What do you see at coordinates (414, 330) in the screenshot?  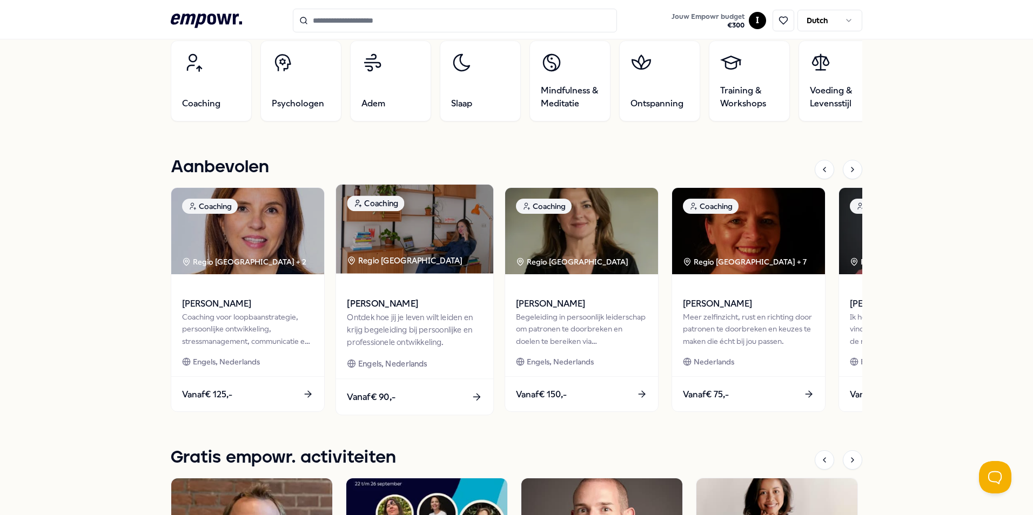 I see `div: Ontdek hoe jij je leven wilt leiden en krijg begeleiding bij persoonlijke en professionele ontwik...` at bounding box center [414, 330].